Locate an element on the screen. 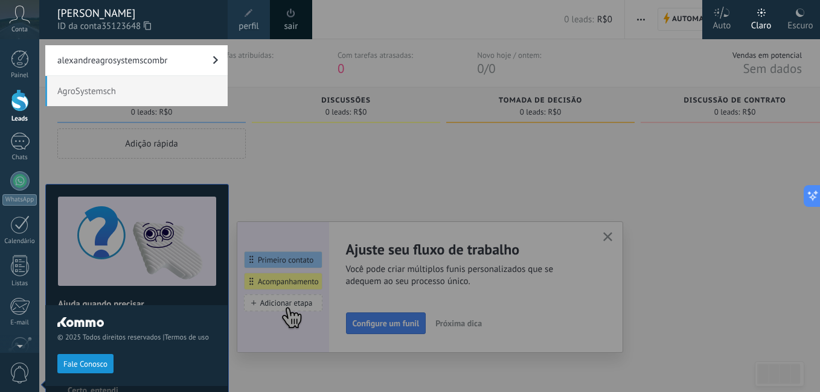 Image resolution: width=820 pixels, height=392 pixels. div: Calendário is located at coordinates (20, 241).